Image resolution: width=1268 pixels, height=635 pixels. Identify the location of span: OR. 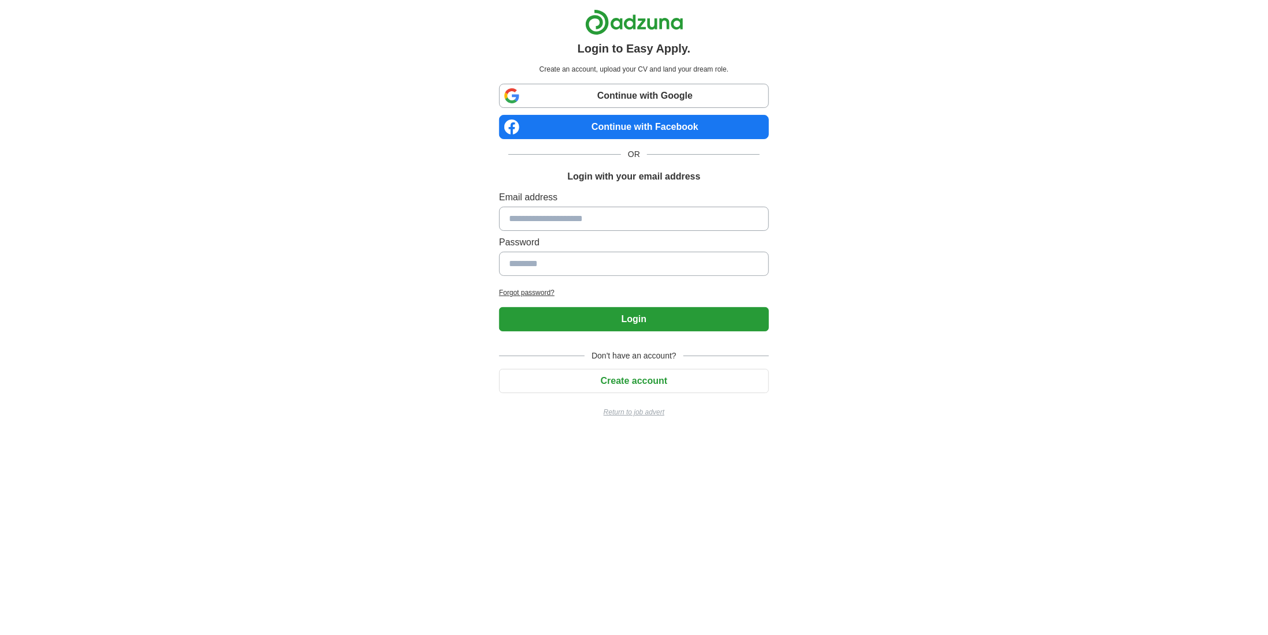
(634, 154).